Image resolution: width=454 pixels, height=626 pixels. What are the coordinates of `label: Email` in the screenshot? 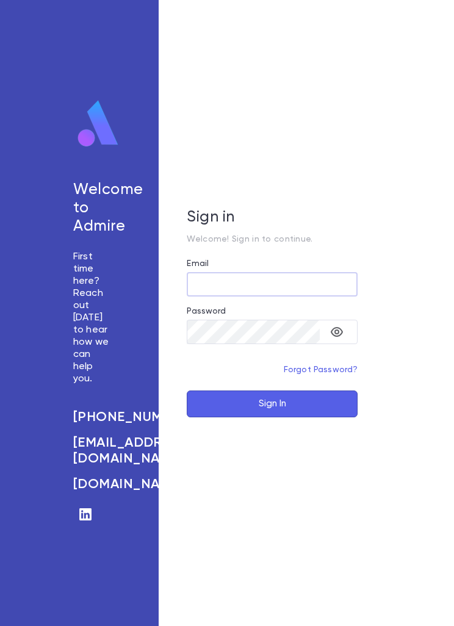 It's located at (198, 264).